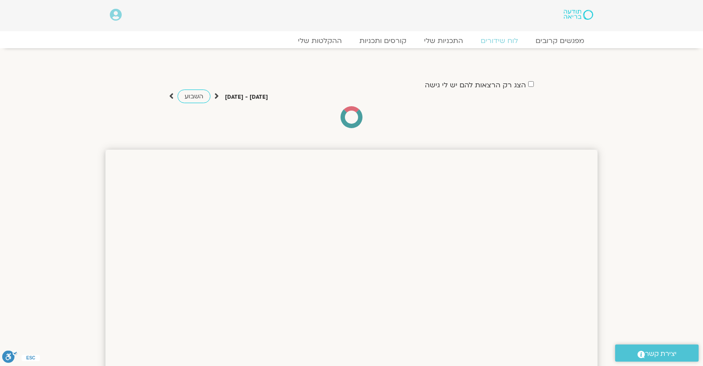 The height and width of the screenshot is (366, 703). Describe the element at coordinates (194, 96) in the screenshot. I see `a: השבוע` at that location.